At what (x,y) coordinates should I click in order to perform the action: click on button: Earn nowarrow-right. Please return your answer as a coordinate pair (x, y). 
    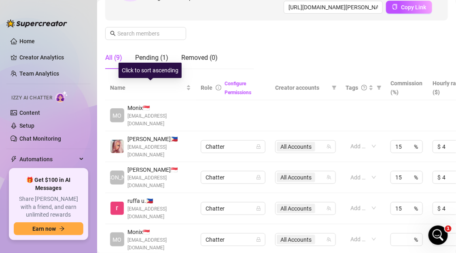
    Looking at the image, I should click on (49, 229).